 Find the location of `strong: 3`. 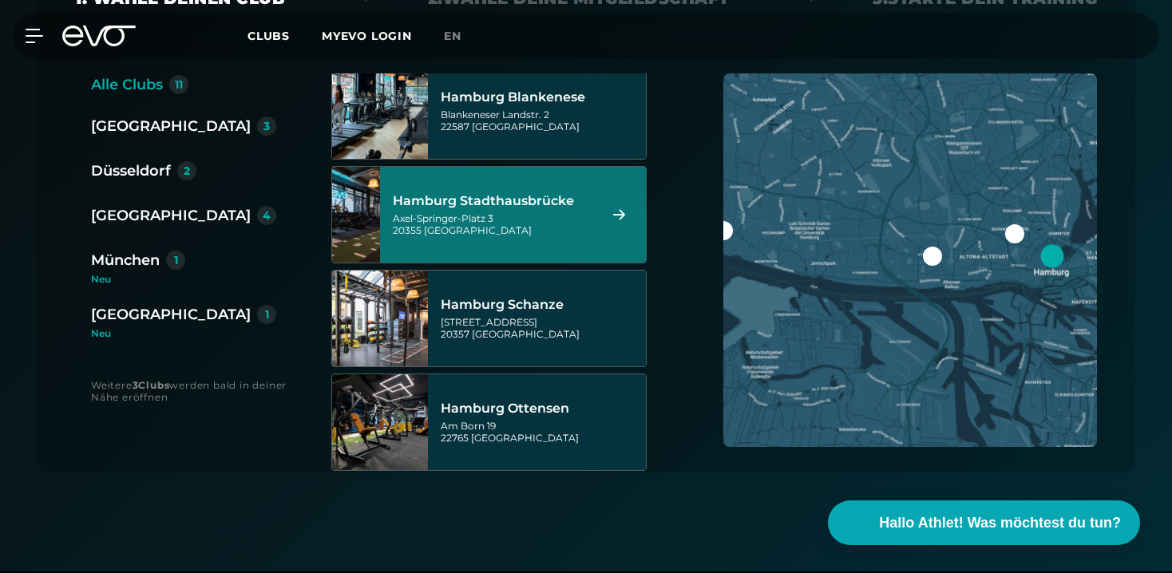

strong: 3 is located at coordinates (136, 385).